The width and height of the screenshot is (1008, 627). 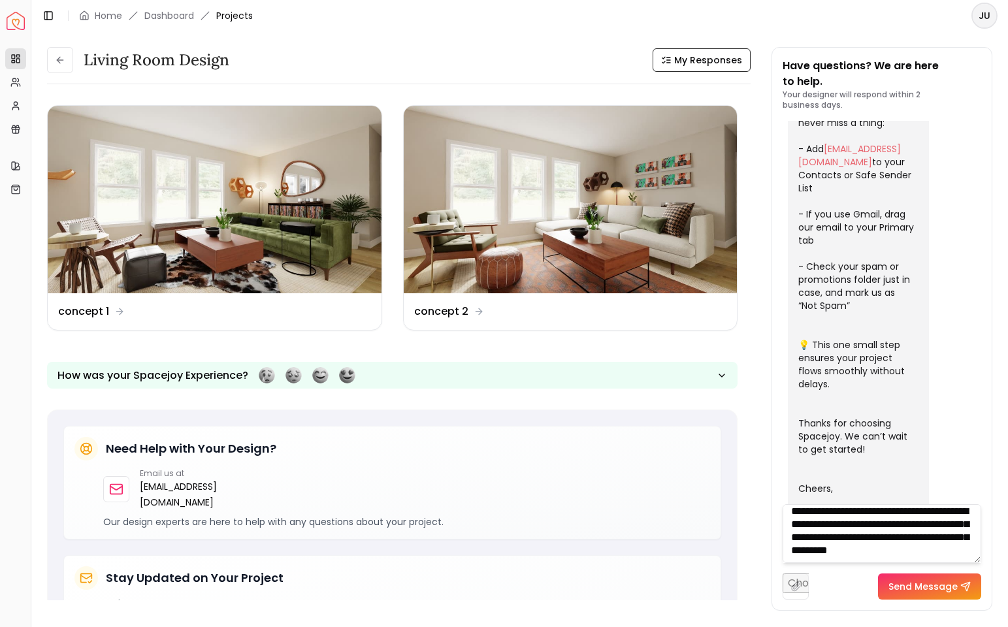 I want to click on p: We'll send important updates about your design project via email:, so click(x=407, y=605).